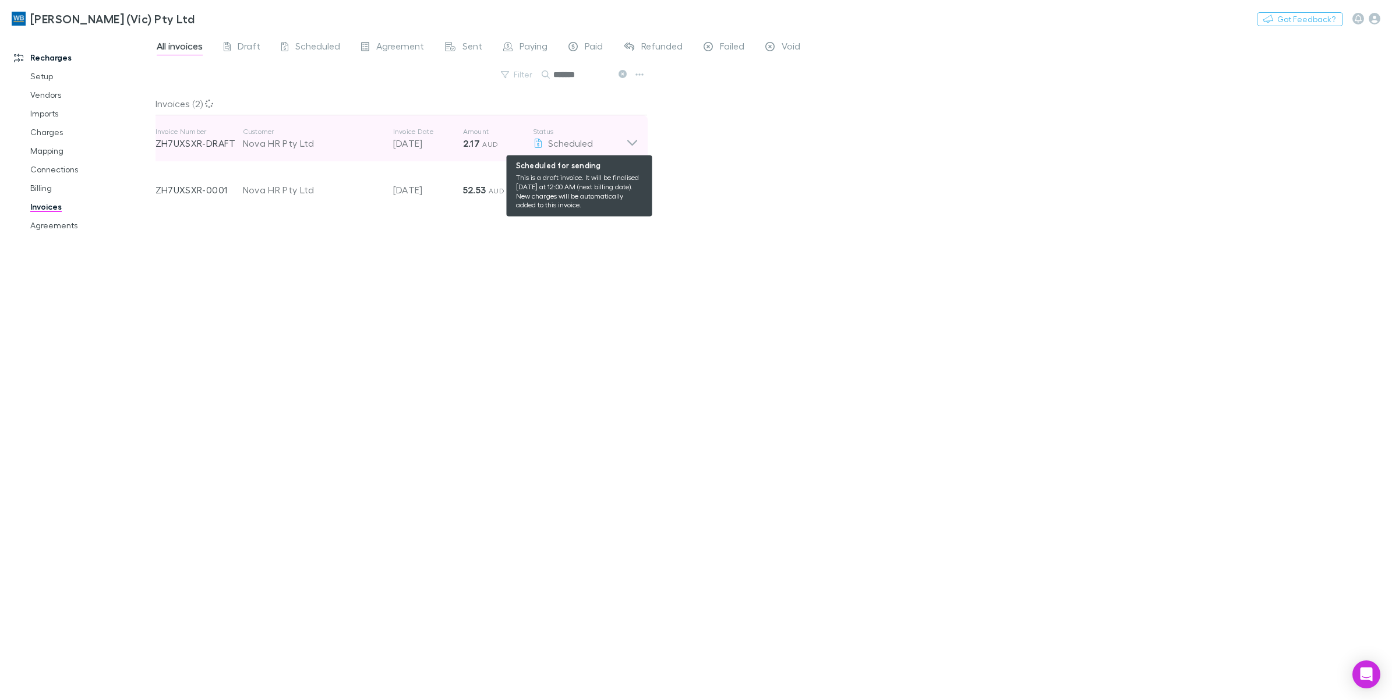 This screenshot has width=1392, height=700. What do you see at coordinates (517, 75) in the screenshot?
I see `button: Filter` at bounding box center [517, 75].